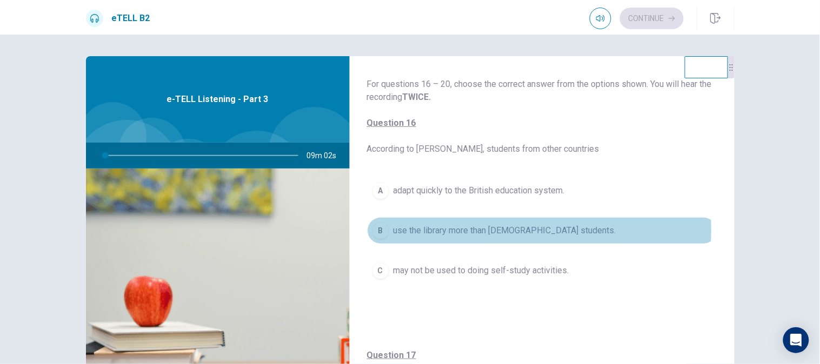  What do you see at coordinates (391, 355) in the screenshot?
I see `u: Question 17` at bounding box center [391, 355].